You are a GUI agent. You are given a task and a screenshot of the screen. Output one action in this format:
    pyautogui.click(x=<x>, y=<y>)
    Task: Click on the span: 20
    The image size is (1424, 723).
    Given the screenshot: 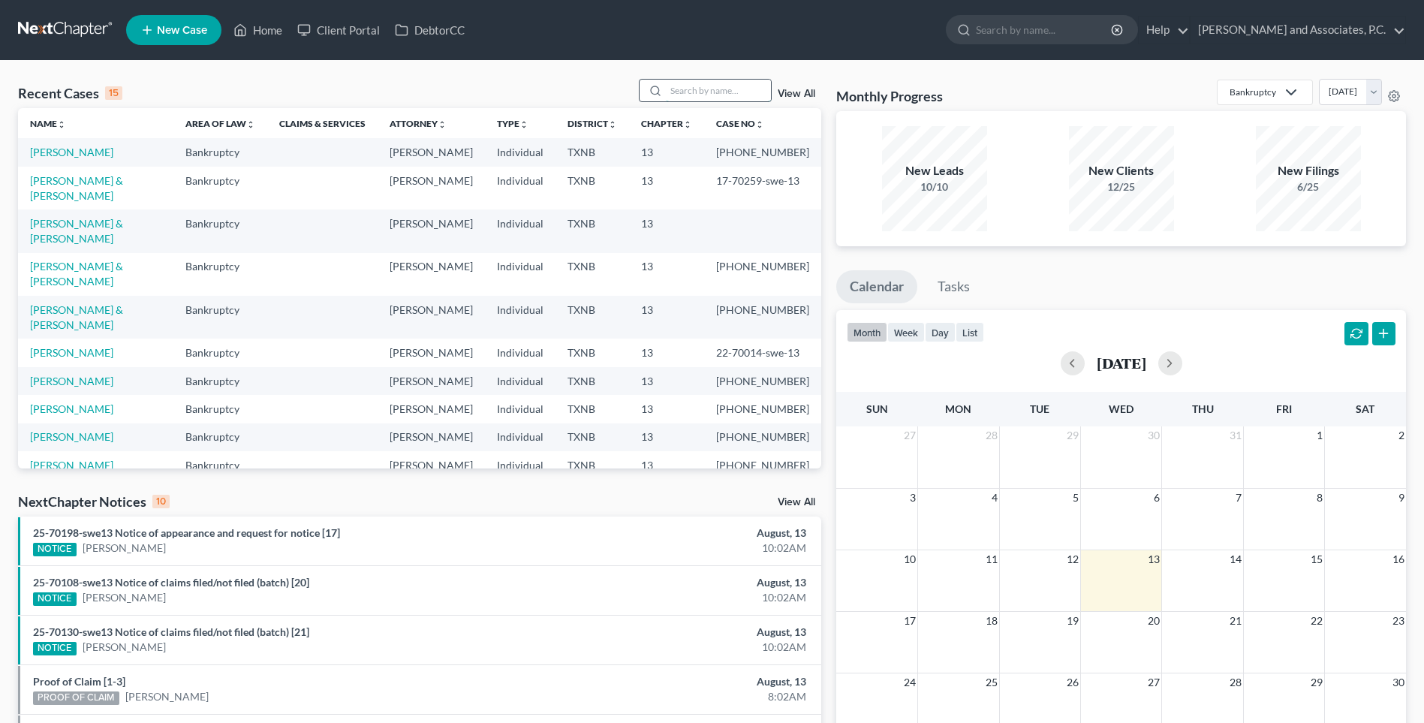 What is the action you would take?
    pyautogui.click(x=1154, y=621)
    